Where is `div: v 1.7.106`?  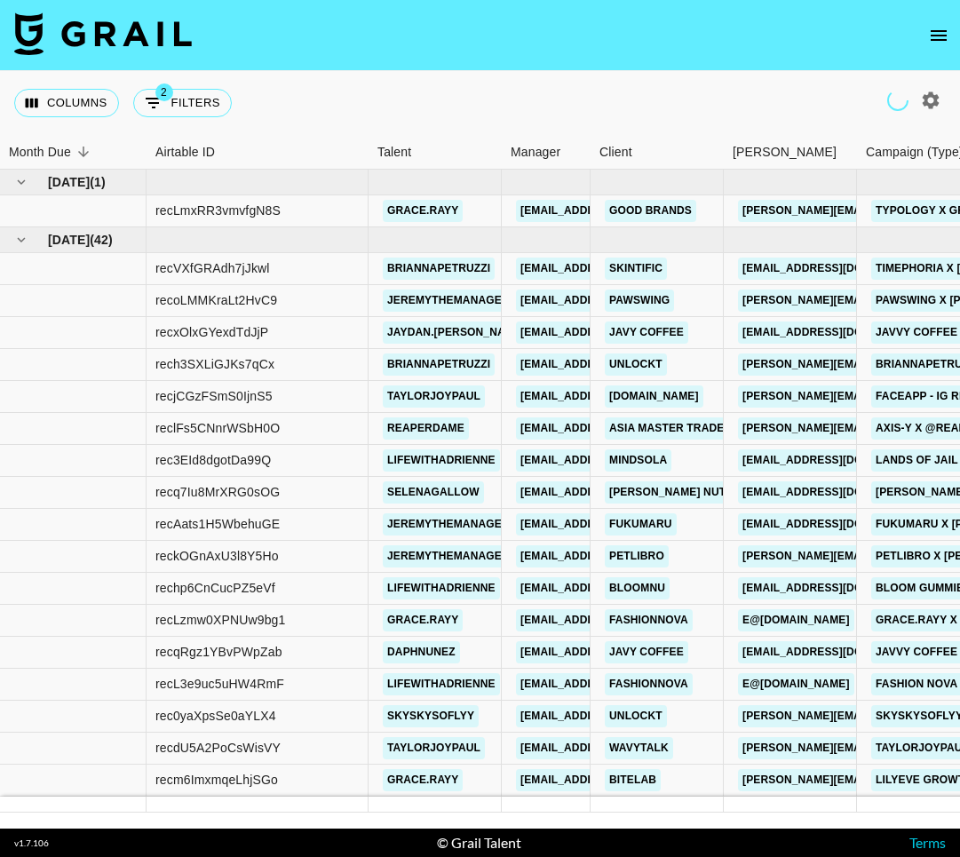 div: v 1.7.106 is located at coordinates (31, 843).